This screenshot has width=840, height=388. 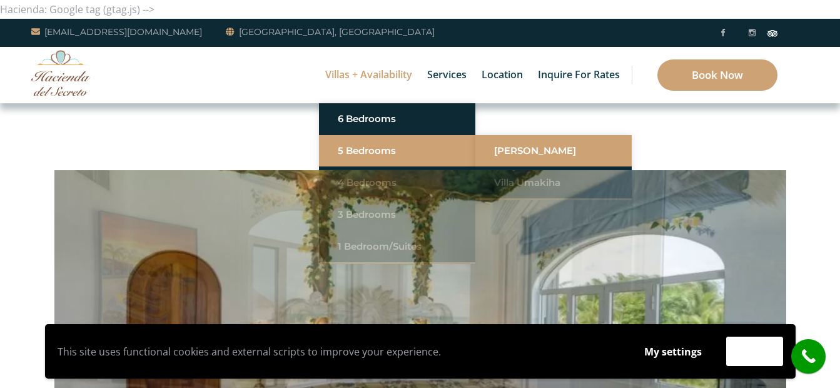 I want to click on i: call, so click(x=808, y=356).